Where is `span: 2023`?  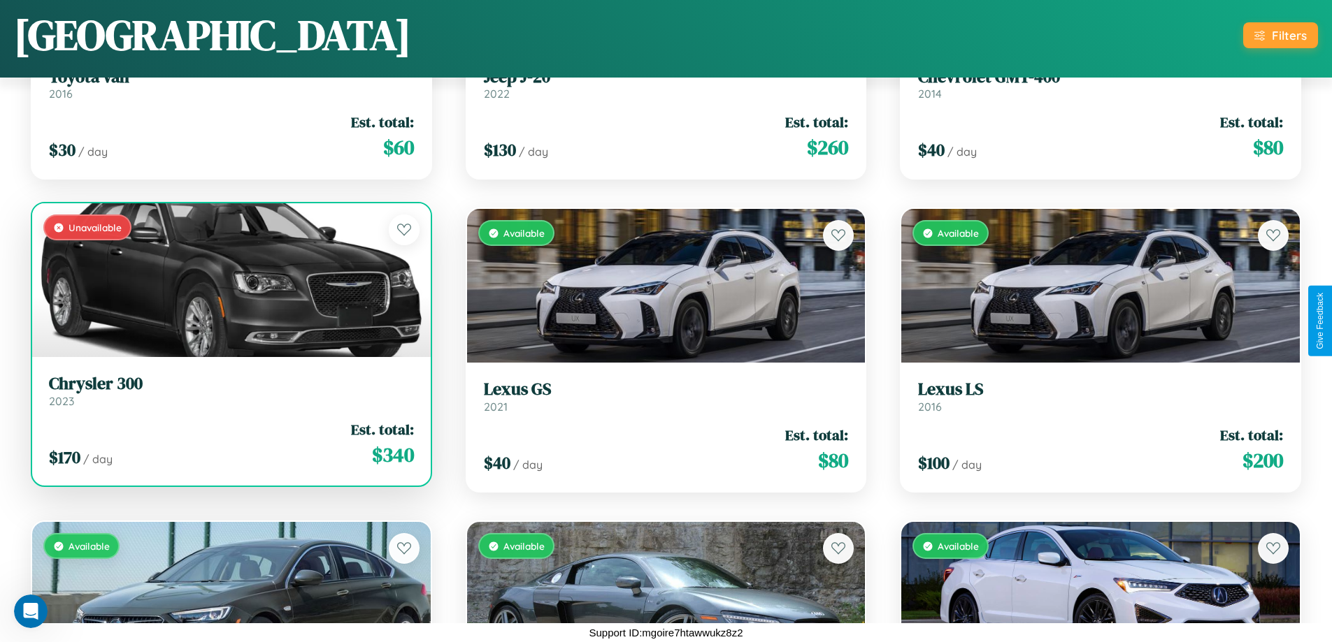
span: 2023 is located at coordinates (62, 401).